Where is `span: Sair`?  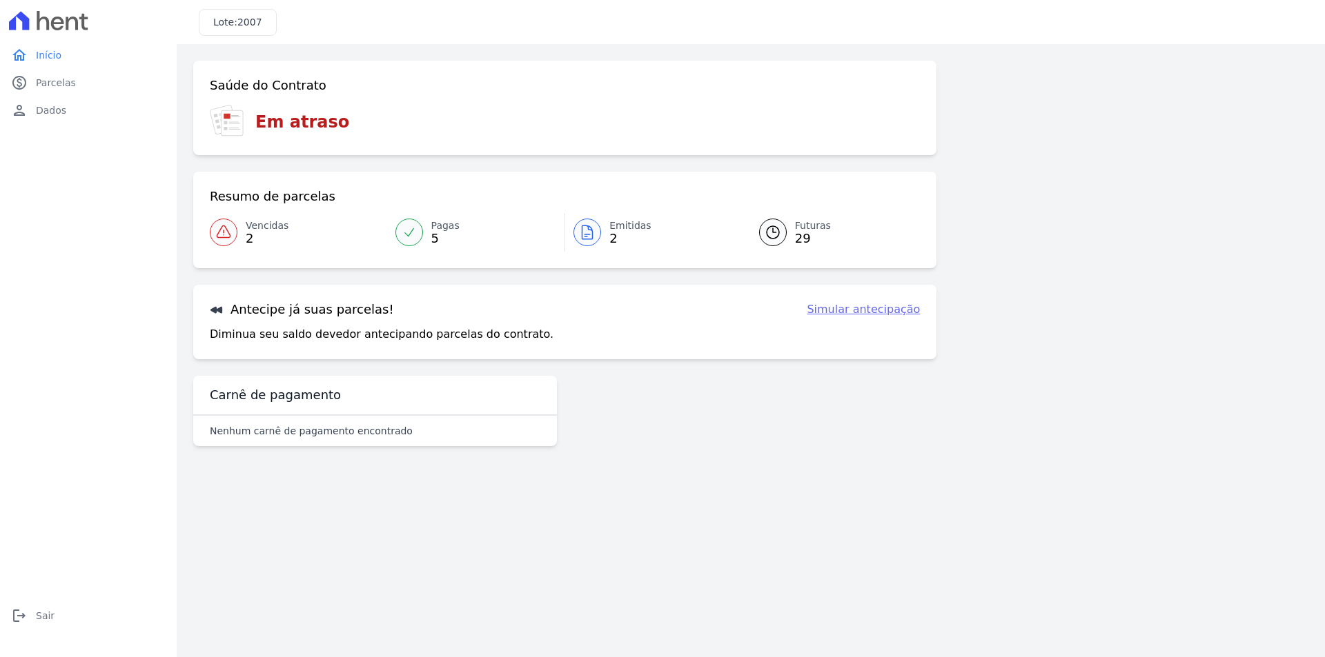 span: Sair is located at coordinates (45, 616).